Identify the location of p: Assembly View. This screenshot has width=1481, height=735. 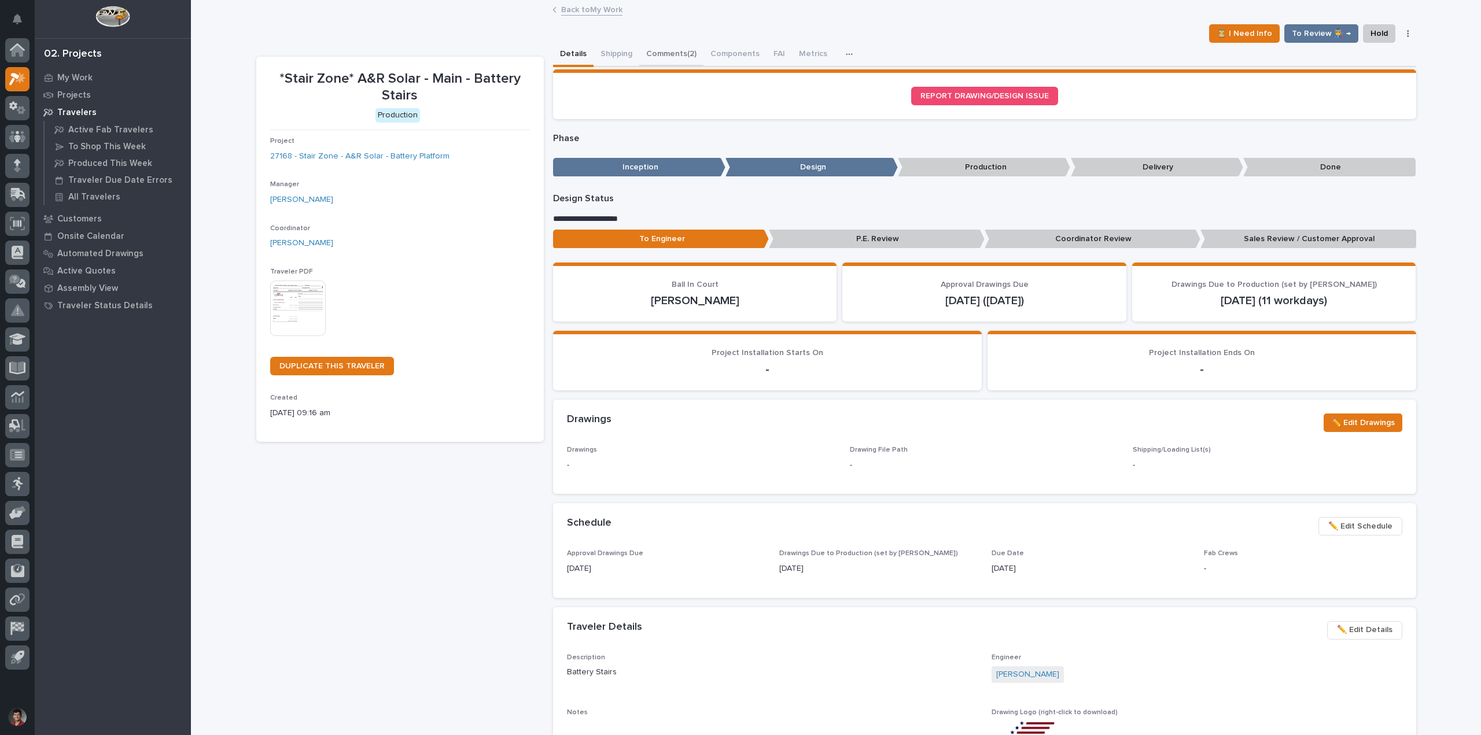
(87, 289).